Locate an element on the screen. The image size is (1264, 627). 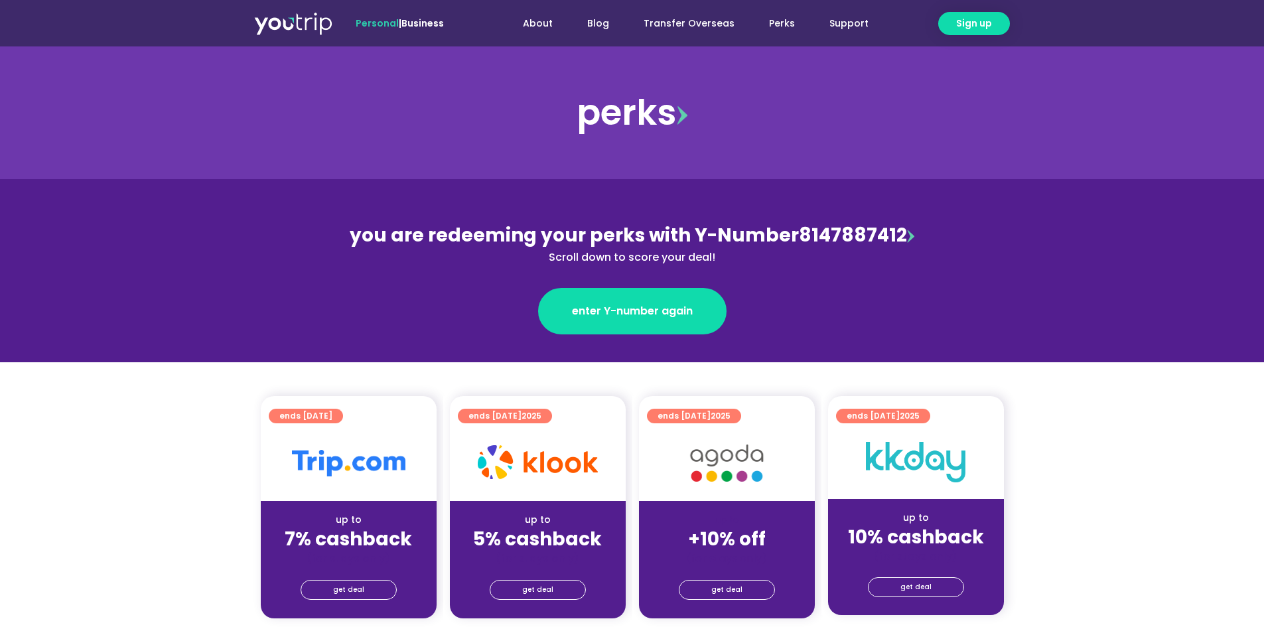
a: Support is located at coordinates (849, 23).